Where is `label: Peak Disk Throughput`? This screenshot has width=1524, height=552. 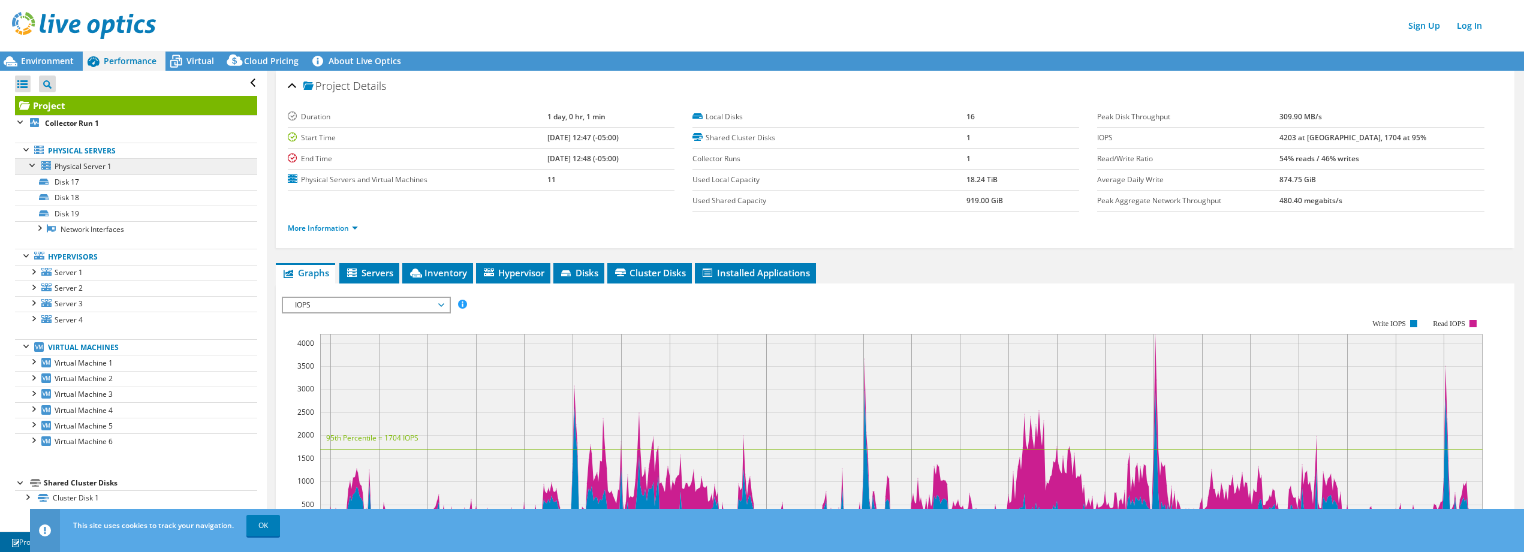 label: Peak Disk Throughput is located at coordinates (1188, 117).